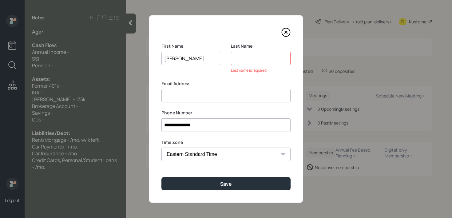 The image size is (452, 218). Describe the element at coordinates (226, 183) in the screenshot. I see `button: Save` at that location.